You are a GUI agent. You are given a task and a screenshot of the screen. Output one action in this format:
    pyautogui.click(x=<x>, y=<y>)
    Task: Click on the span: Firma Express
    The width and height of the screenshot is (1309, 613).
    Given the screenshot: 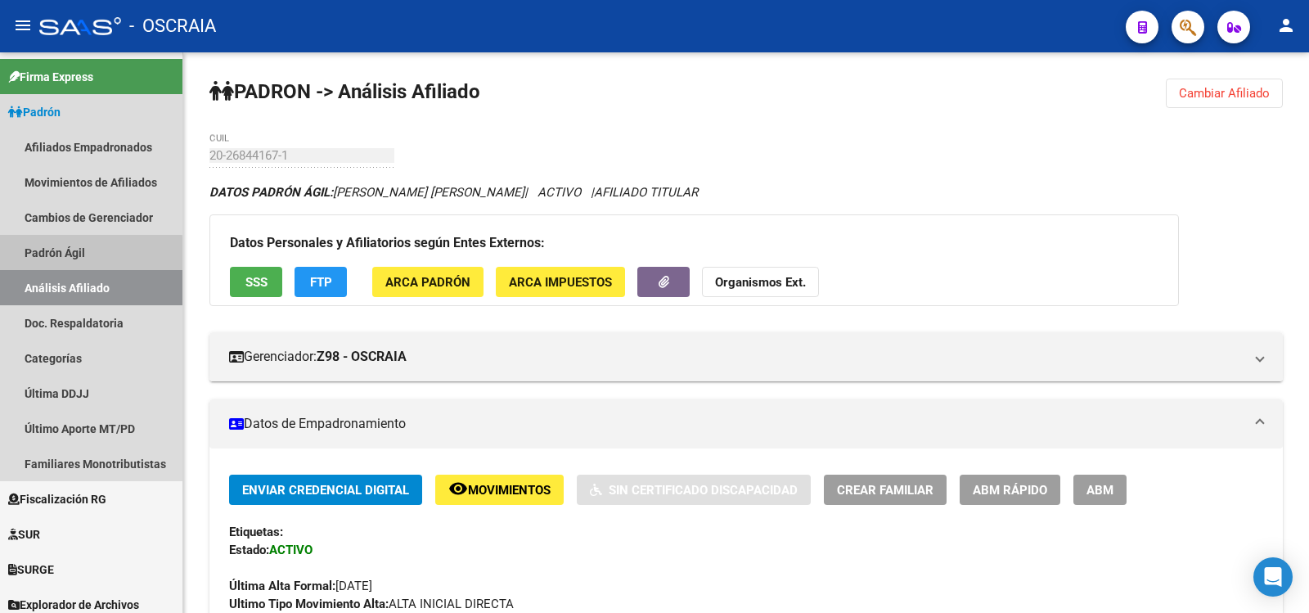 What is the action you would take?
    pyautogui.click(x=51, y=77)
    